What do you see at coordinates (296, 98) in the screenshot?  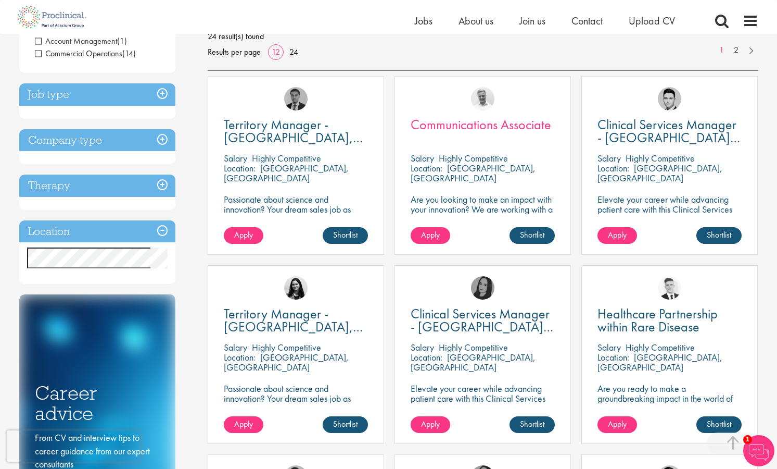 I see `a: Carl Gbolade` at bounding box center [296, 98].